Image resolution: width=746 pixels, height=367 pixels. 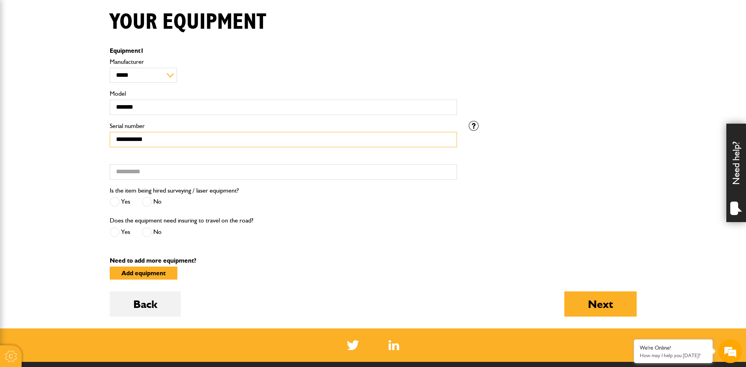 I want to click on input: Enter your phone number, so click(x=77, y=128).